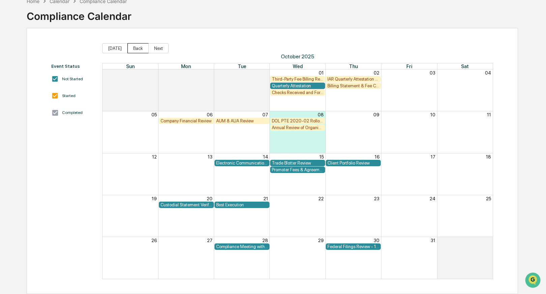 The width and height of the screenshot is (546, 294). What do you see at coordinates (242, 163) in the screenshot?
I see `div: Electronic Communication Review` at bounding box center [242, 163].